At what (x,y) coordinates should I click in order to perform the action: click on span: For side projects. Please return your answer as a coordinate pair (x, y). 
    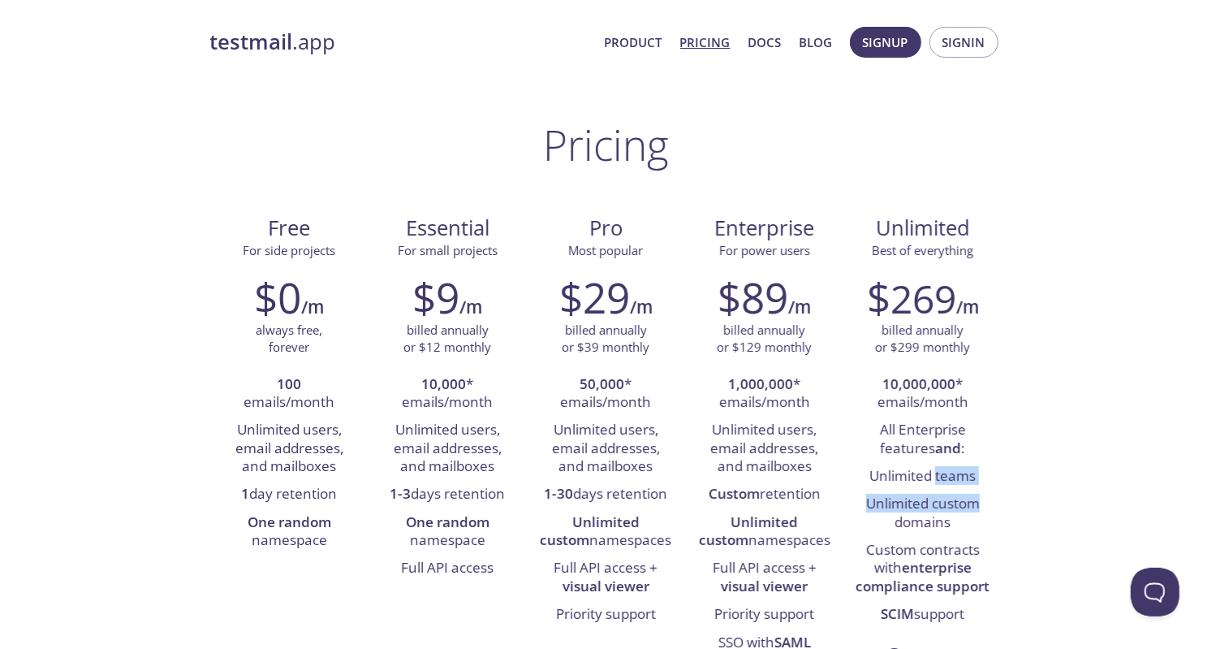
    Looking at the image, I should click on (289, 250).